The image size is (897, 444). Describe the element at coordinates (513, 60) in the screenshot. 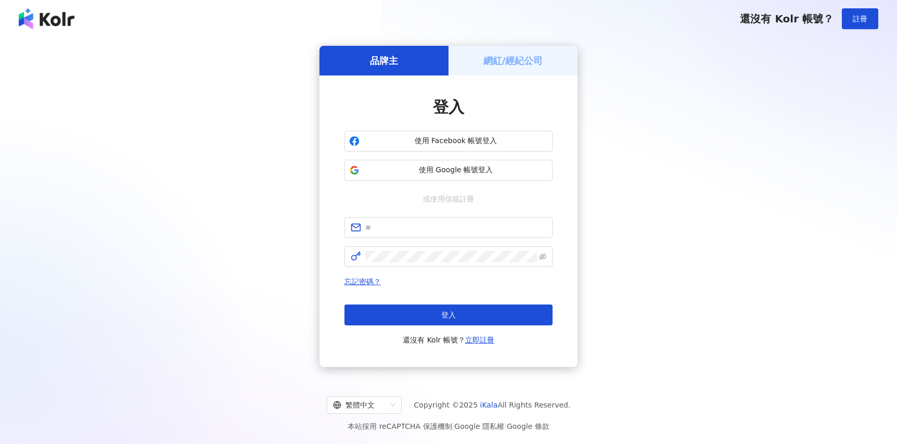

I see `h5: 網紅/經紀公司` at that location.